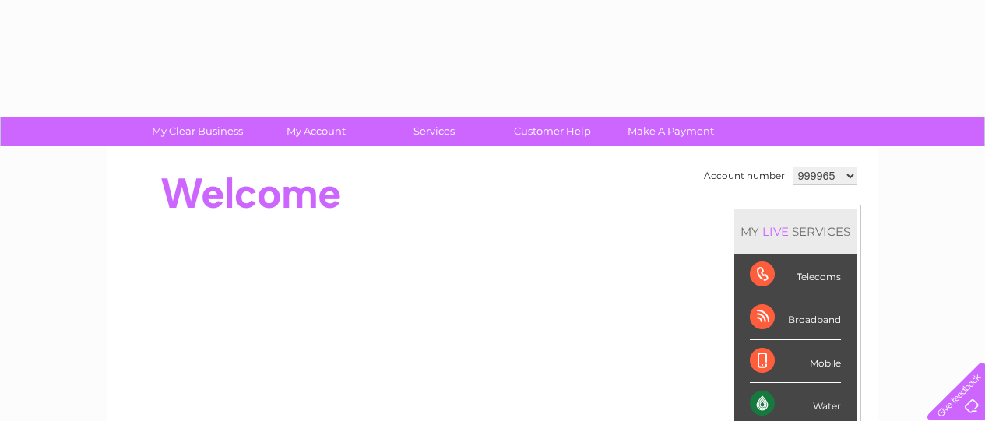 The width and height of the screenshot is (985, 421). Describe the element at coordinates (795, 318) in the screenshot. I see `div: Broadband` at that location.